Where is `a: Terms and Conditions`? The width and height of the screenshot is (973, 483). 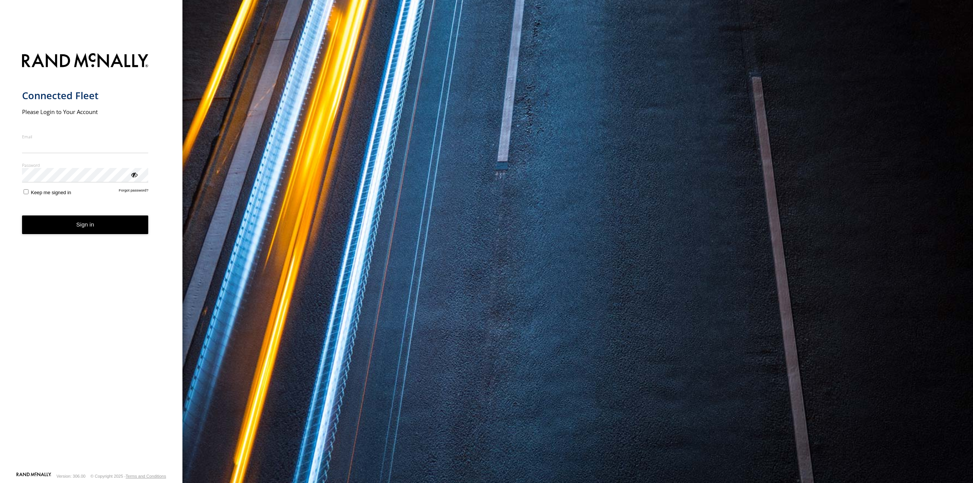
a: Terms and Conditions is located at coordinates (146, 476).